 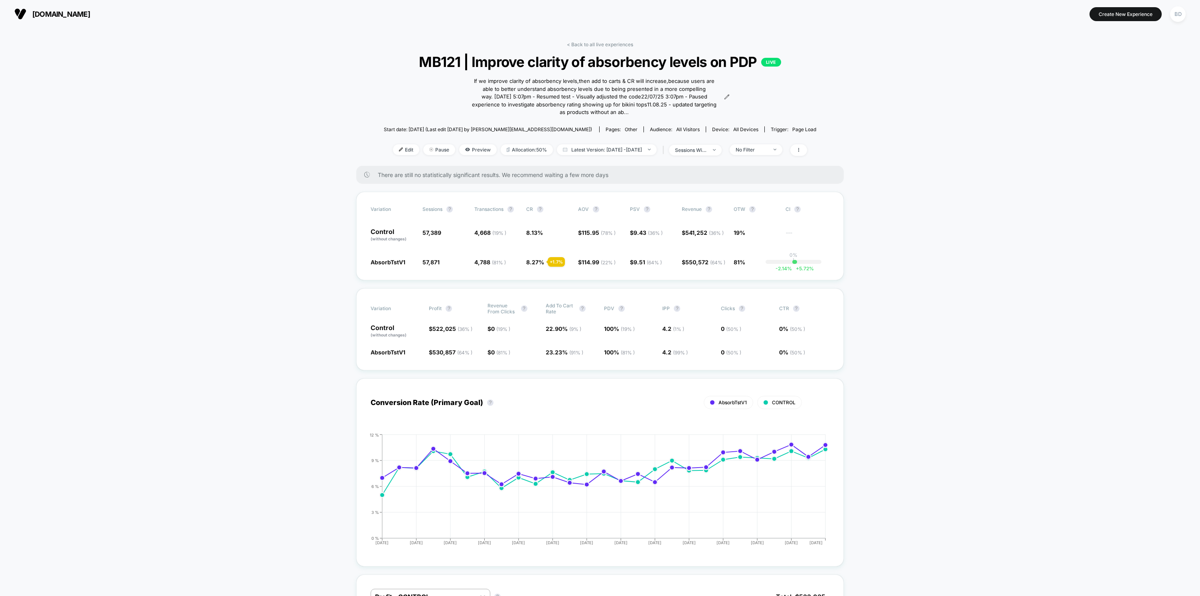 What do you see at coordinates (565, 150) in the screenshot?
I see `img: calendar` at bounding box center [565, 150].